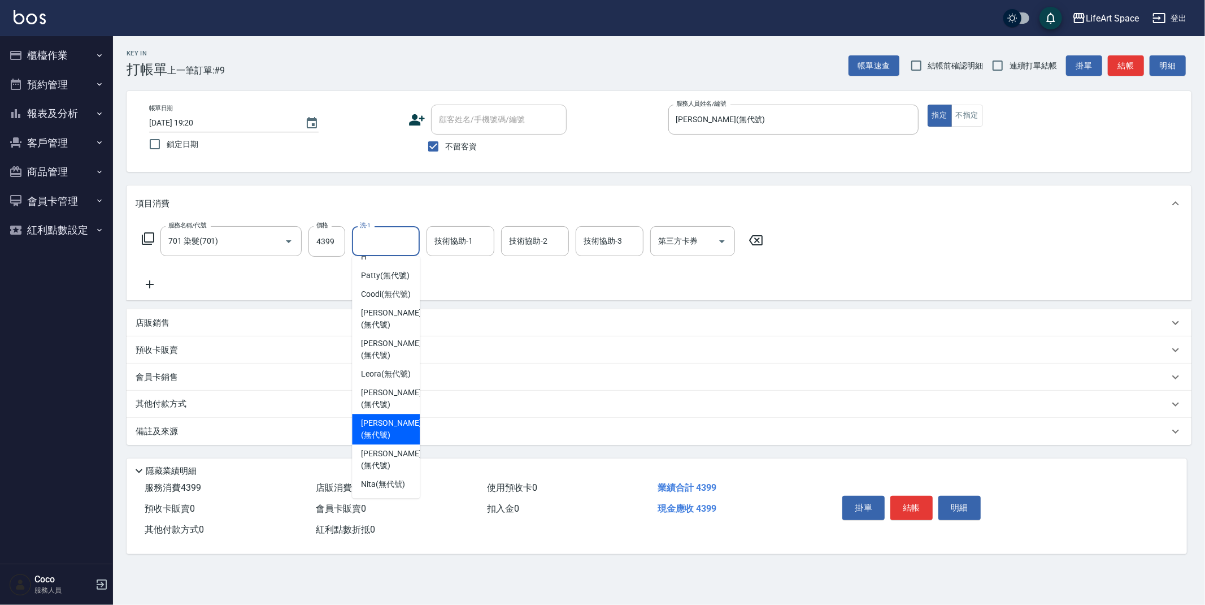 The image size is (1205, 605). I want to click on button: 報表及分析, so click(57, 114).